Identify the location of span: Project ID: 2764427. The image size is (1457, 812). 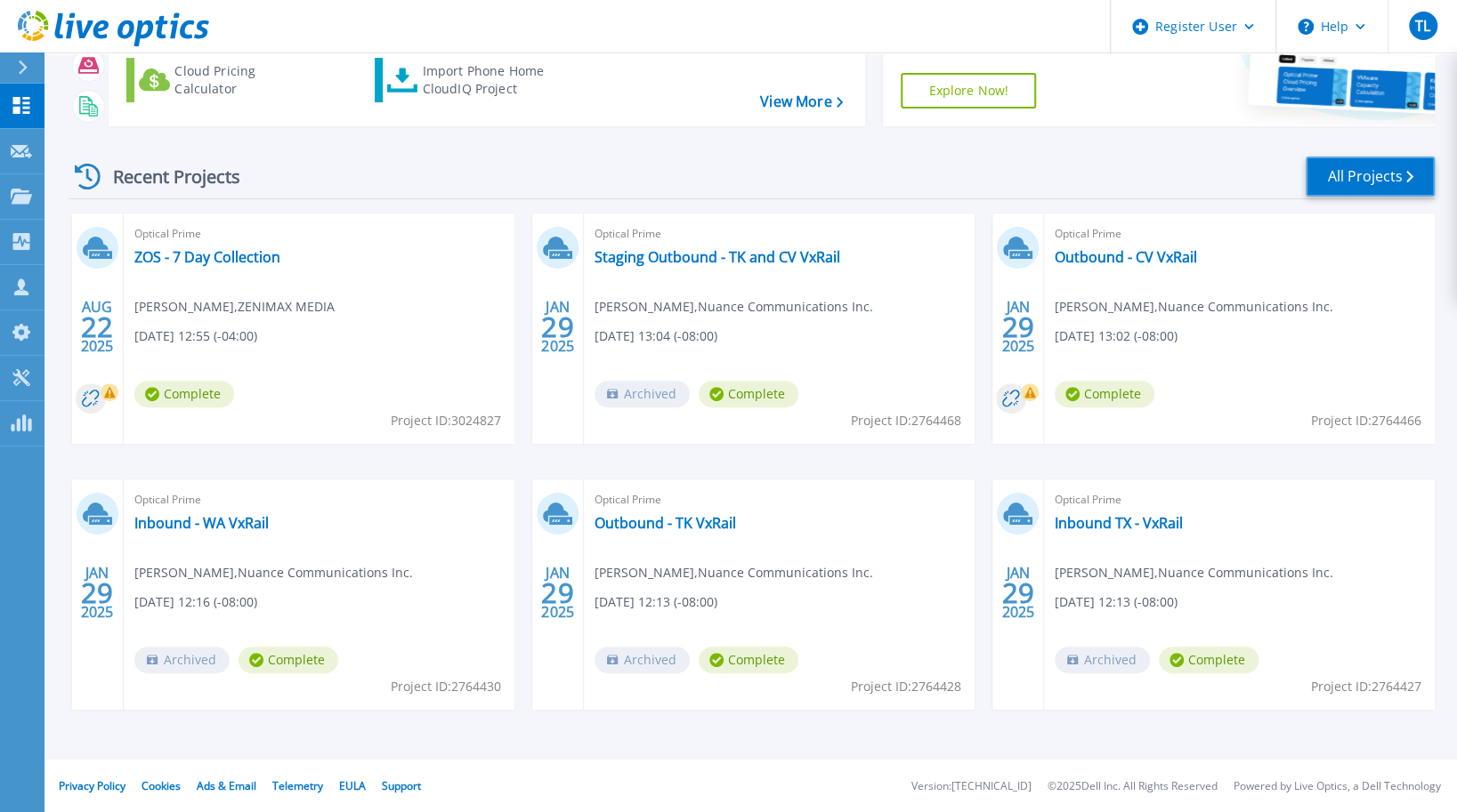
(1367, 687).